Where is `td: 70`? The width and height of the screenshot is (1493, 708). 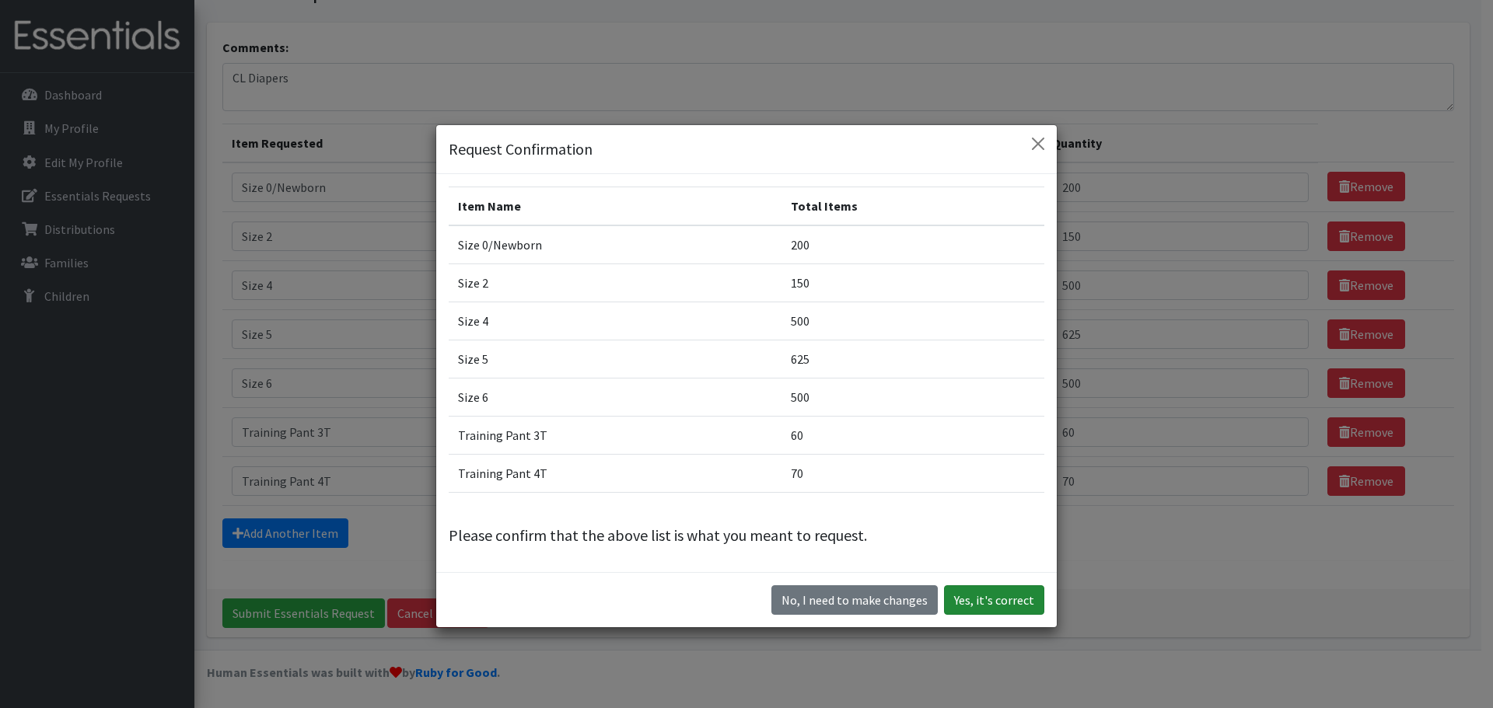 td: 70 is located at coordinates (913, 473).